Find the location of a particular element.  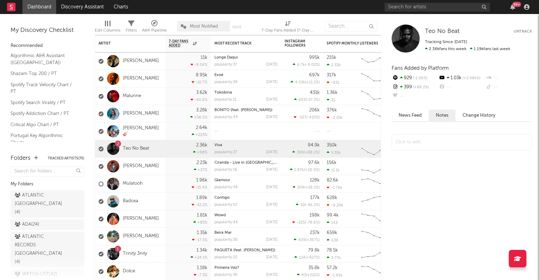

div: 697k is located at coordinates (314, 75).